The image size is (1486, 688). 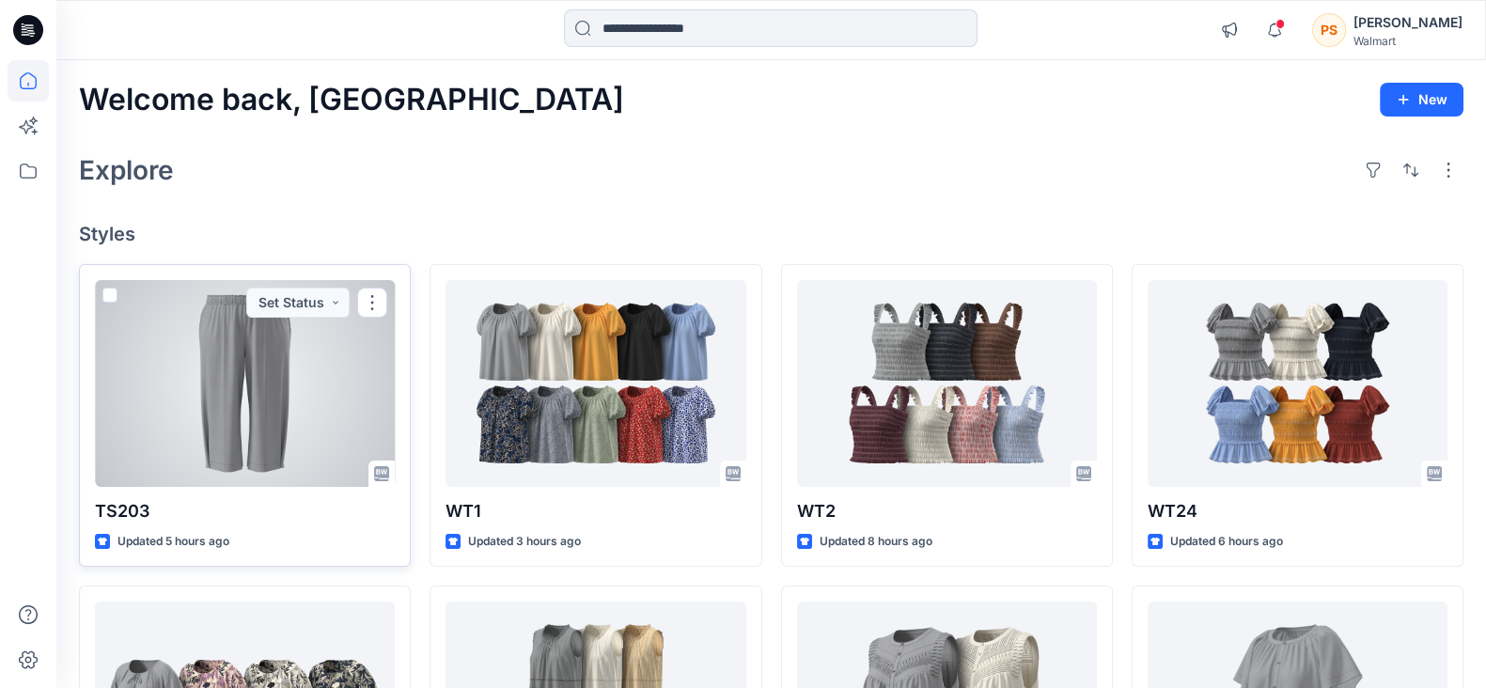 I want to click on a: WT2, so click(x=946, y=383).